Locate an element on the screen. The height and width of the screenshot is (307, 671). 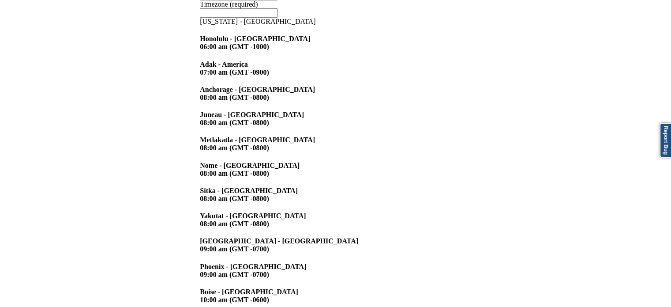
h4: Adak - America is located at coordinates (434, 68).